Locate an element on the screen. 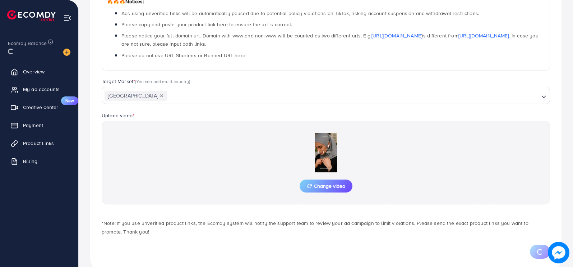 This screenshot has height=267, width=573. span: Product Links is located at coordinates (38, 143).